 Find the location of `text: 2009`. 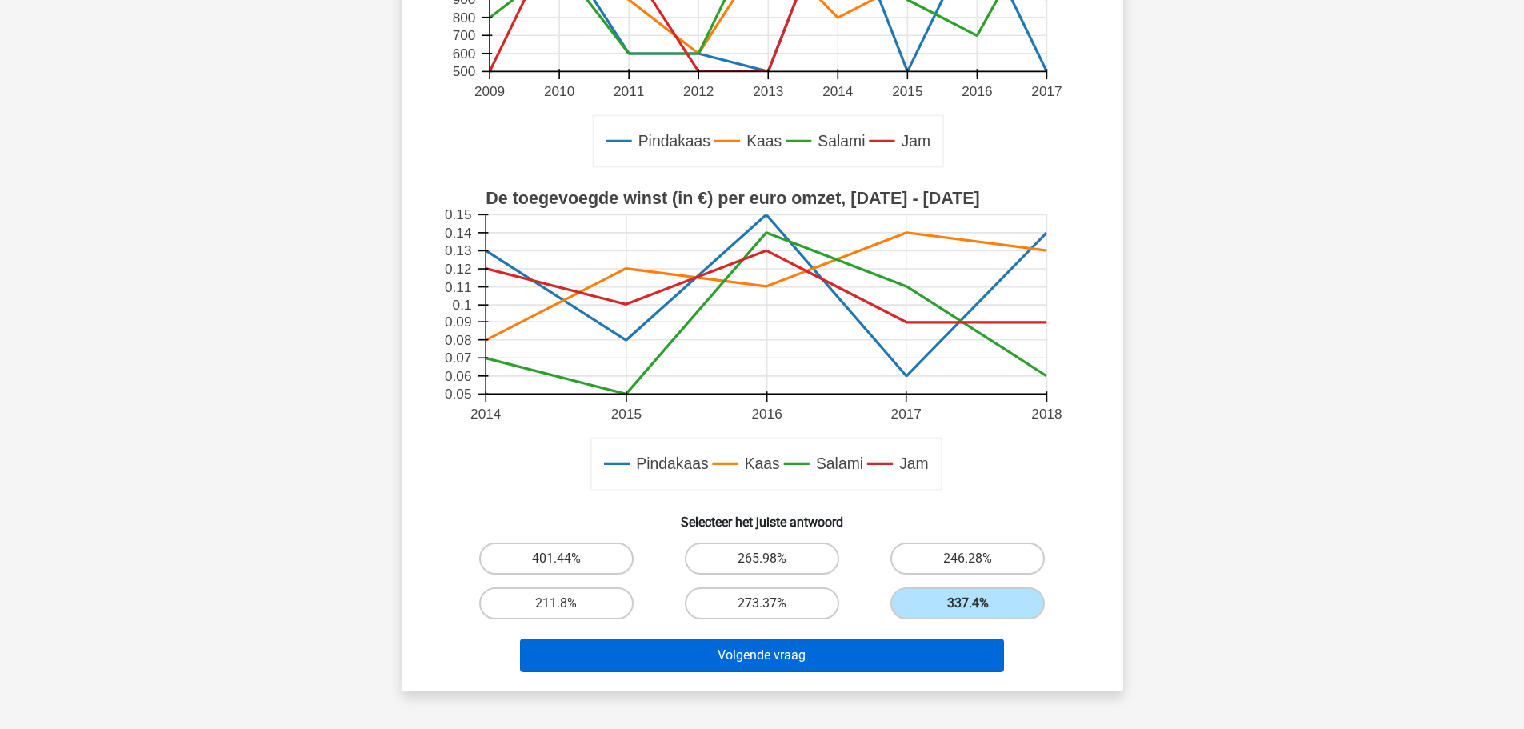

text: 2009 is located at coordinates (489, 91).